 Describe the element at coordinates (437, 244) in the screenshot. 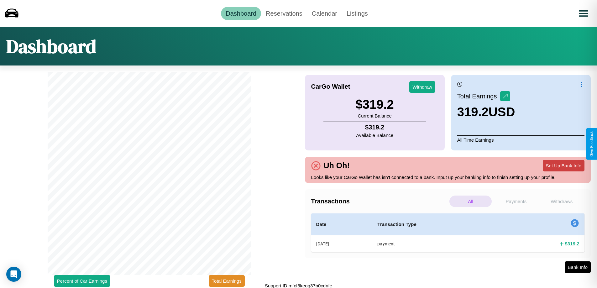

I see `th: payment` at that location.